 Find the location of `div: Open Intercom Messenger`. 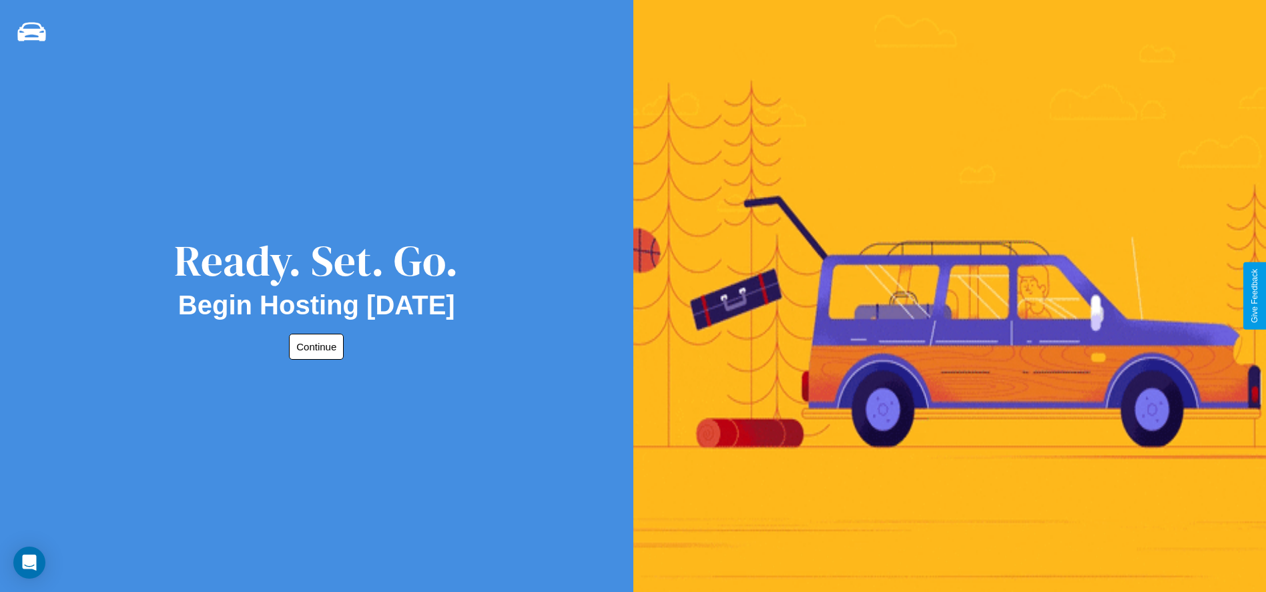

div: Open Intercom Messenger is located at coordinates (29, 562).